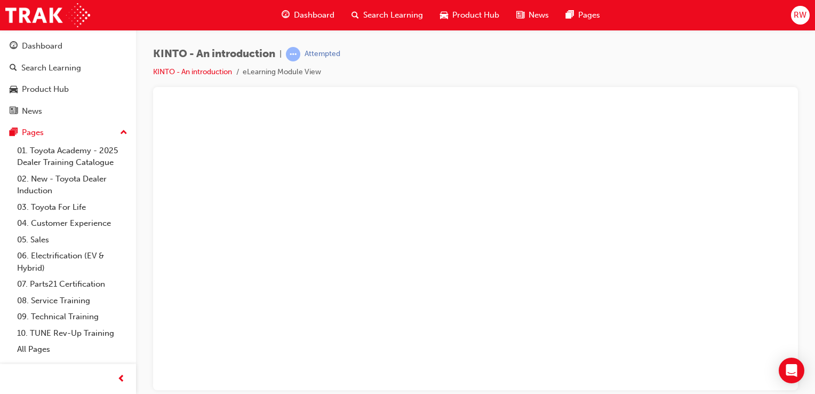 The width and height of the screenshot is (815, 394). I want to click on span: KINTO - An introduction, so click(214, 54).